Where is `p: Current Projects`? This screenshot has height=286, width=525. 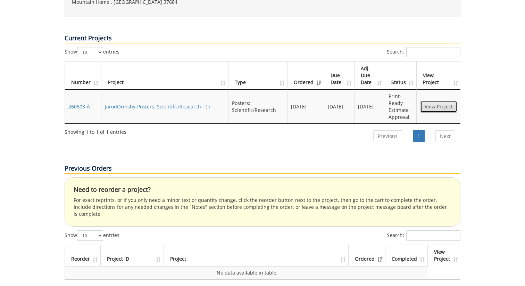 p: Current Projects is located at coordinates (263, 39).